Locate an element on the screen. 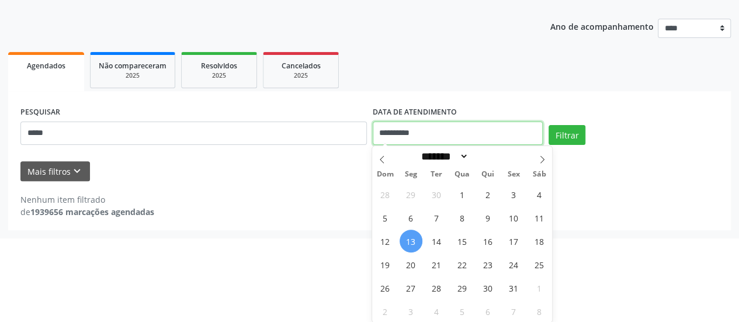 Image resolution: width=739 pixels, height=322 pixels. input: Year is located at coordinates (488, 156).